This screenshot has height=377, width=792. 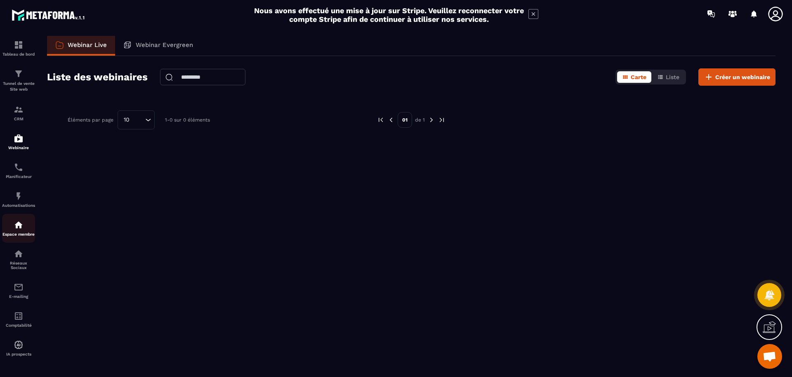 What do you see at coordinates (634, 77) in the screenshot?
I see `button: Carte` at bounding box center [634, 77].